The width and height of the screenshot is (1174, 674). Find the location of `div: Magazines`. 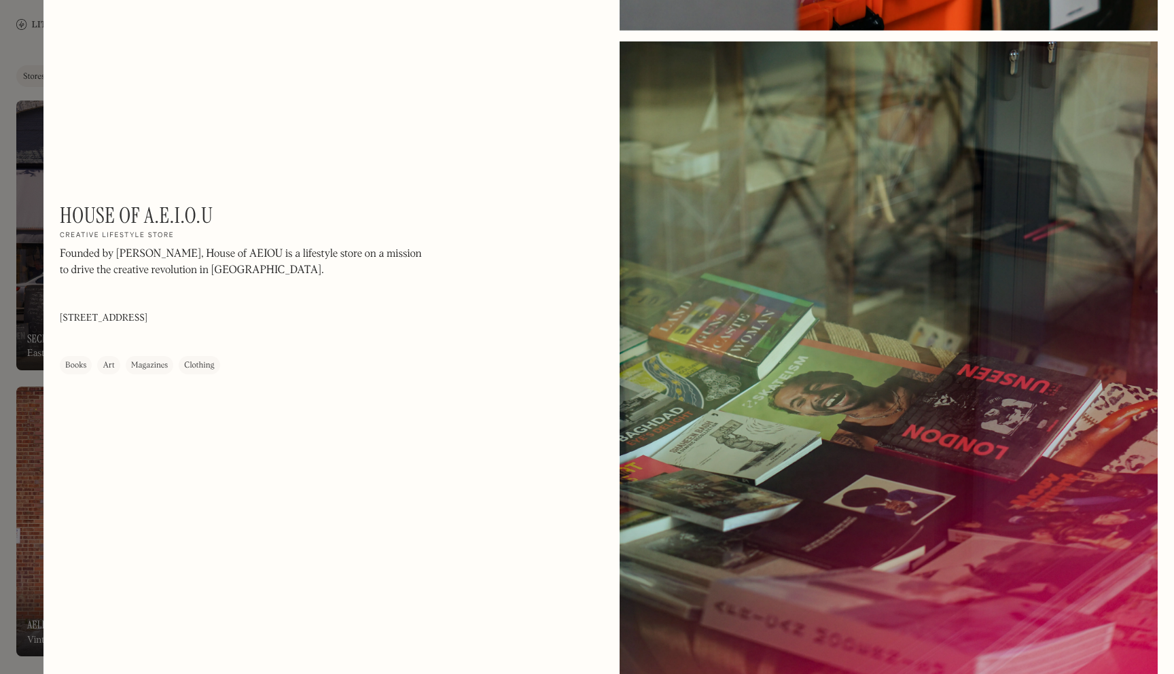

div: Magazines is located at coordinates (150, 366).